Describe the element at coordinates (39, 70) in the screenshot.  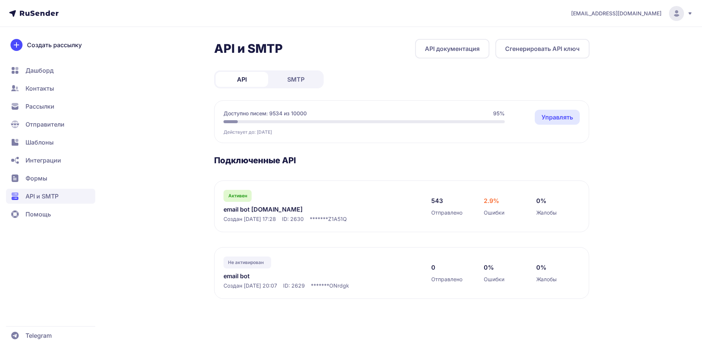
I see `span: Дашборд` at that location.